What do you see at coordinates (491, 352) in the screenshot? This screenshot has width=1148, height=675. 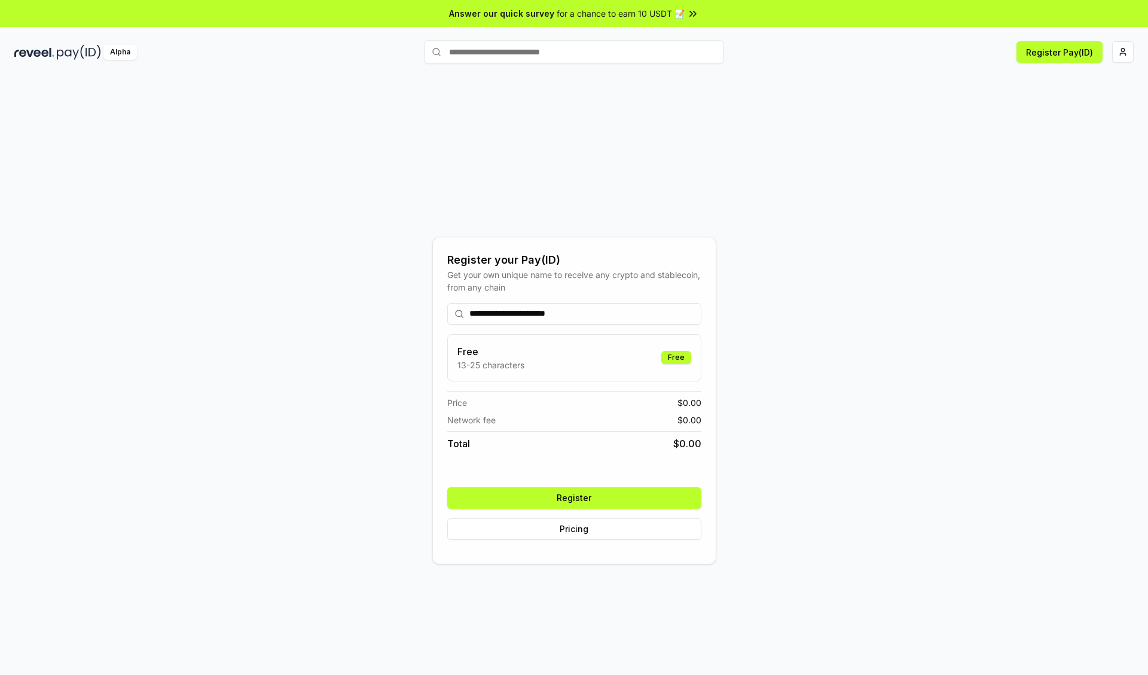 I see `h3: Free` at bounding box center [491, 352].